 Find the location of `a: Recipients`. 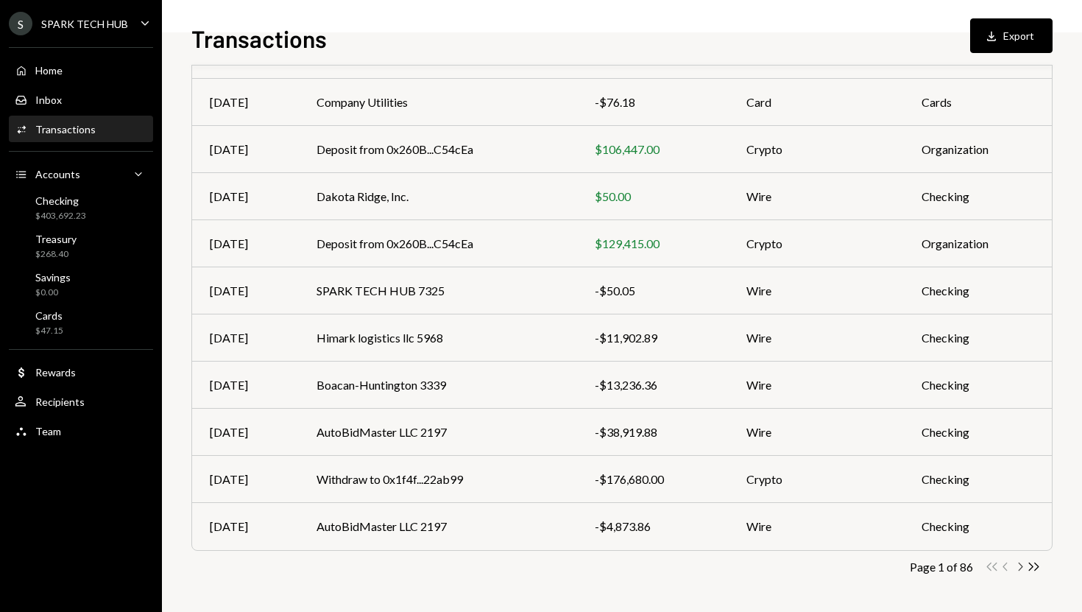

a: Recipients is located at coordinates (81, 401).